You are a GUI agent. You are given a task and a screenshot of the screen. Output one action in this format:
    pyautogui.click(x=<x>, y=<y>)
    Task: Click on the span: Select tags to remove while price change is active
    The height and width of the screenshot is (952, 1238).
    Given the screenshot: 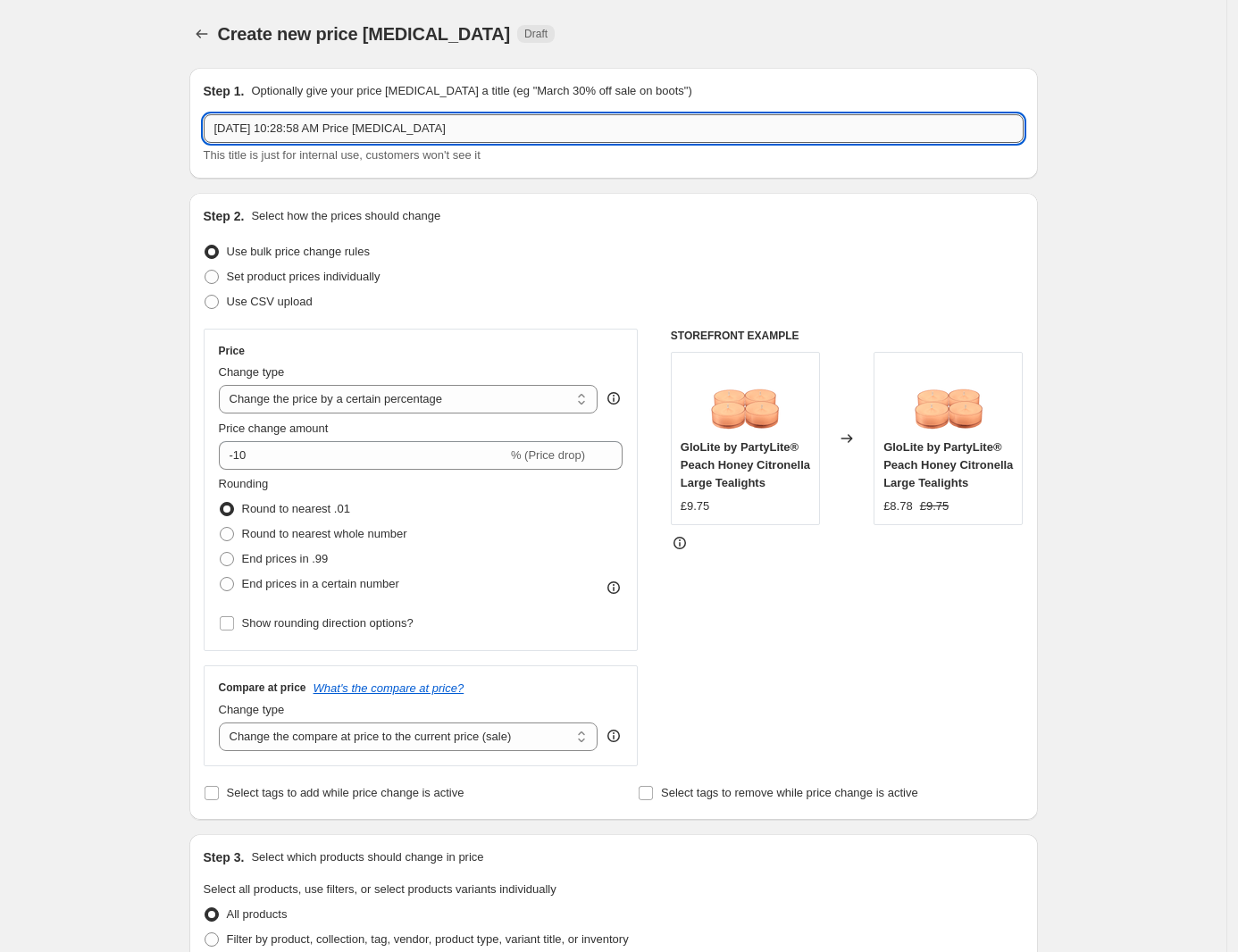 What is the action you would take?
    pyautogui.click(x=790, y=792)
    